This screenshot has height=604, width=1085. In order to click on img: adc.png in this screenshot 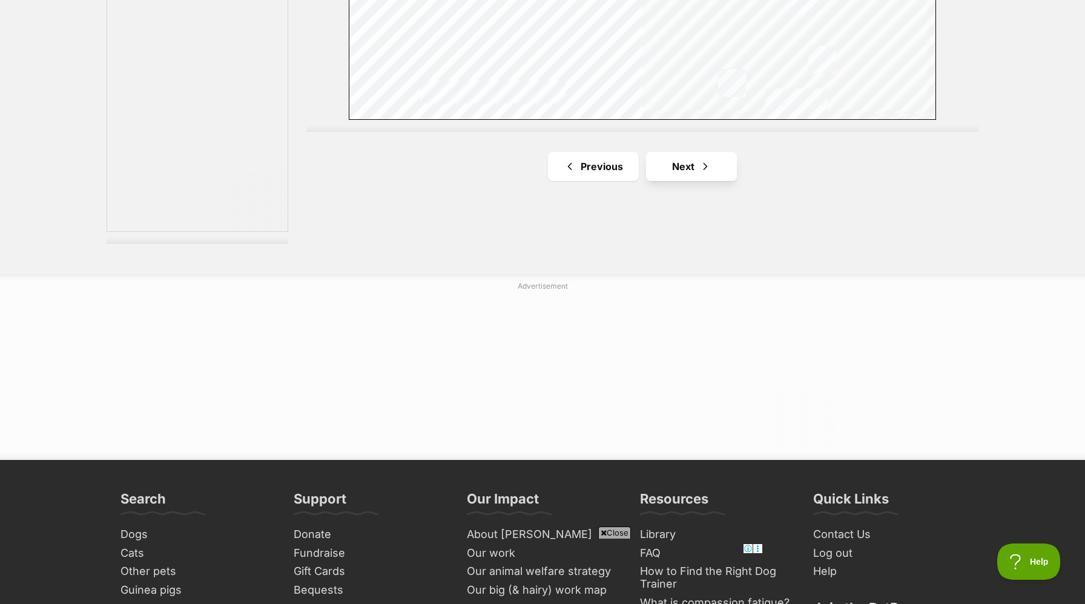, I will do `click(176, 5)`.